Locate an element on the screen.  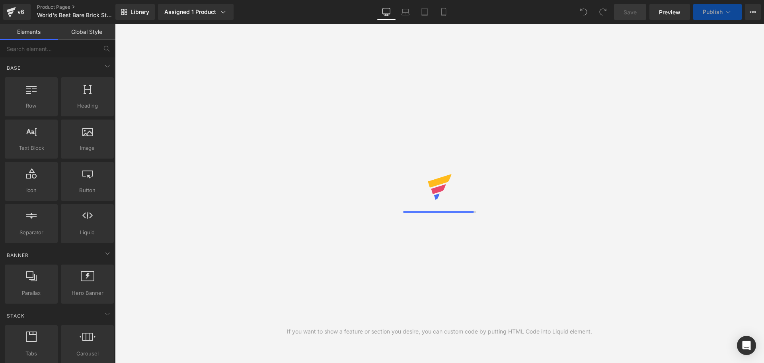
span: Base is located at coordinates (14, 68).